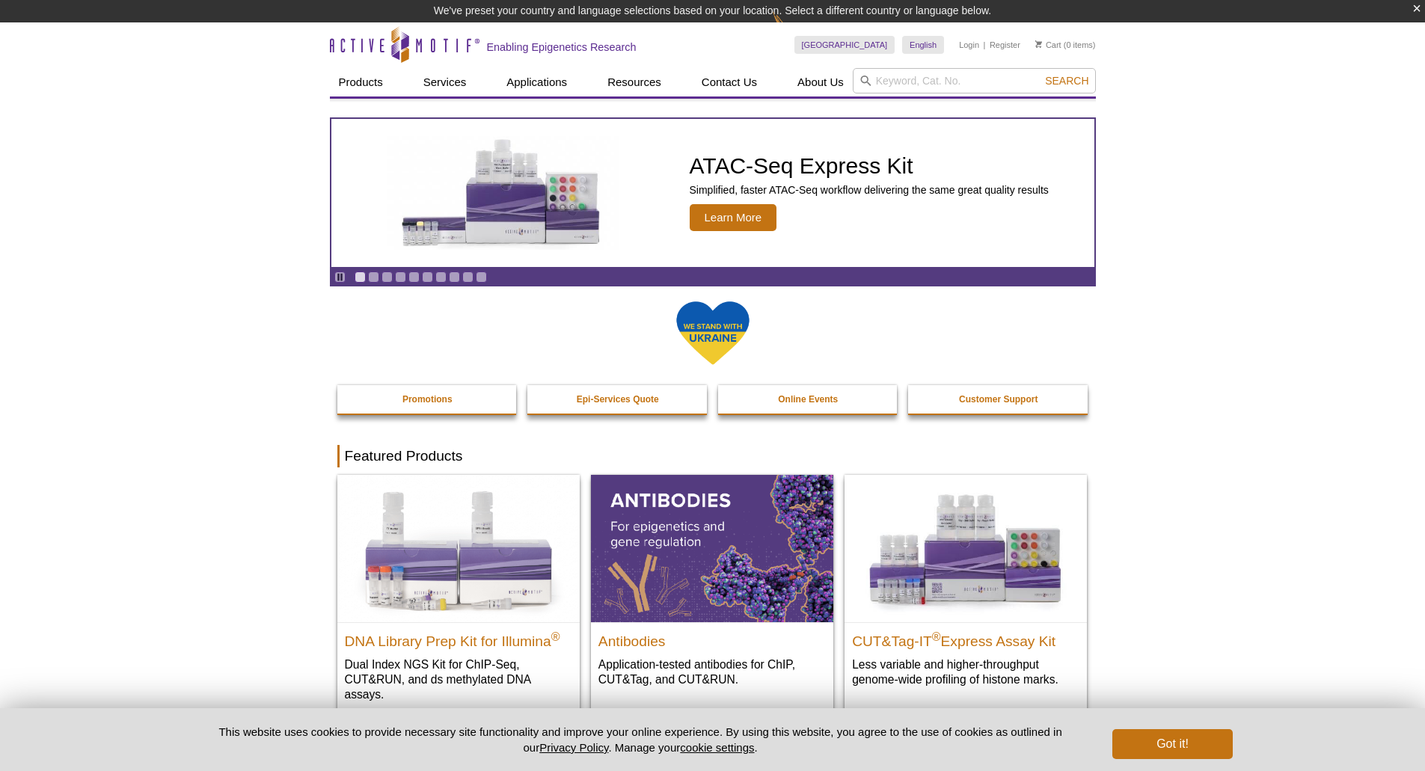 The height and width of the screenshot is (771, 1425). I want to click on a: Privacy Policy, so click(574, 747).